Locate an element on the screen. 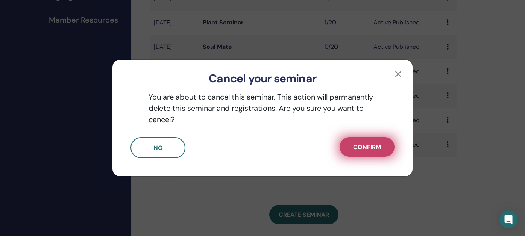  button: No is located at coordinates (158, 148).